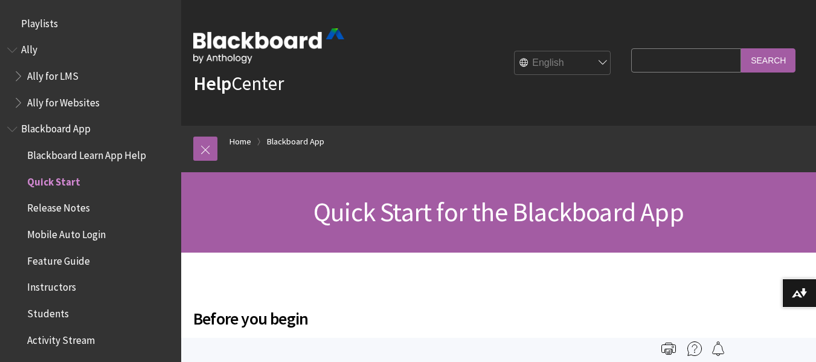 This screenshot has height=362, width=816. What do you see at coordinates (669, 349) in the screenshot?
I see `img: Print` at bounding box center [669, 349].